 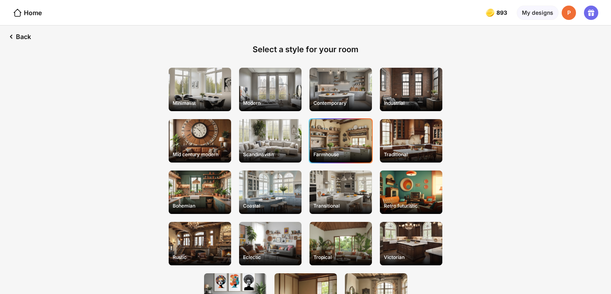 I want to click on div: Eclectic, so click(x=270, y=257).